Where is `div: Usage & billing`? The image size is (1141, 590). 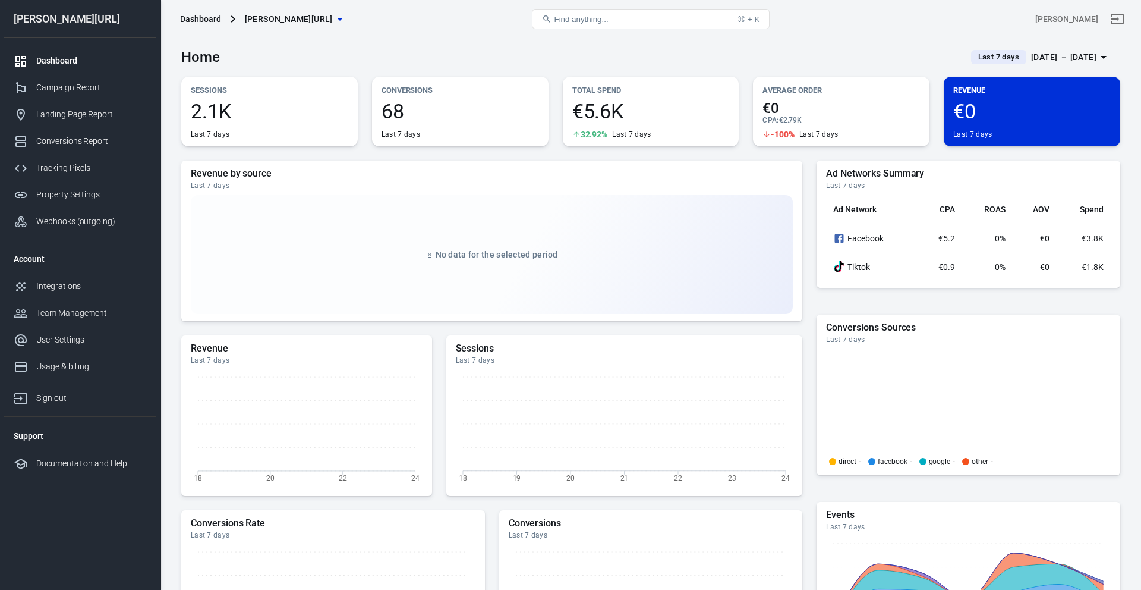
div: Usage & billing is located at coordinates (92, 366).